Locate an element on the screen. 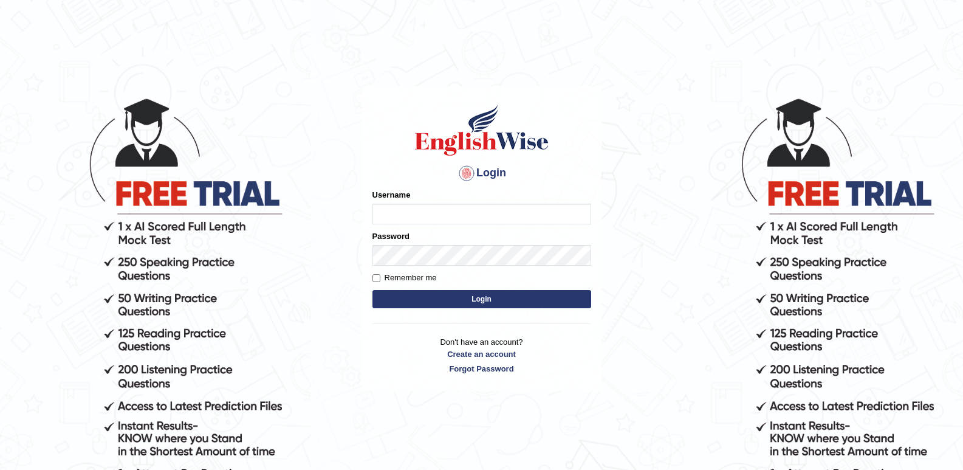  a: Forgot Password is located at coordinates (482, 368).